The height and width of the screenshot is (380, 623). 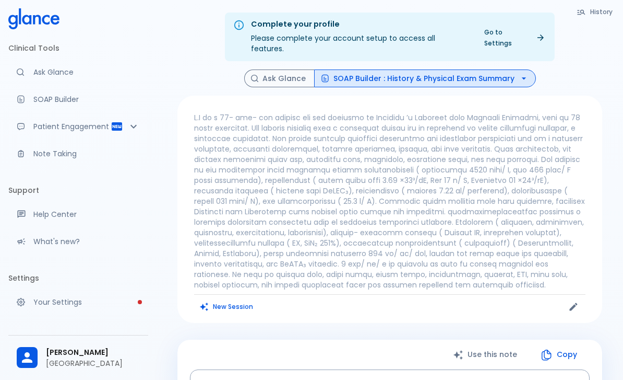 What do you see at coordinates (486, 354) in the screenshot?
I see `button: Use this note` at bounding box center [486, 354].